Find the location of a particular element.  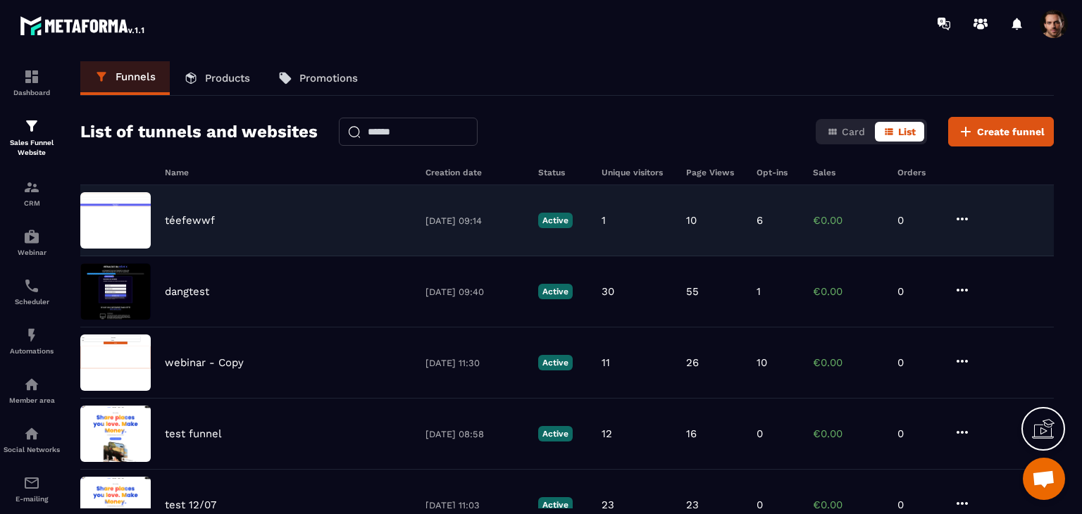

a: social-networksocial-networkSocial Networks is located at coordinates (32, 439).